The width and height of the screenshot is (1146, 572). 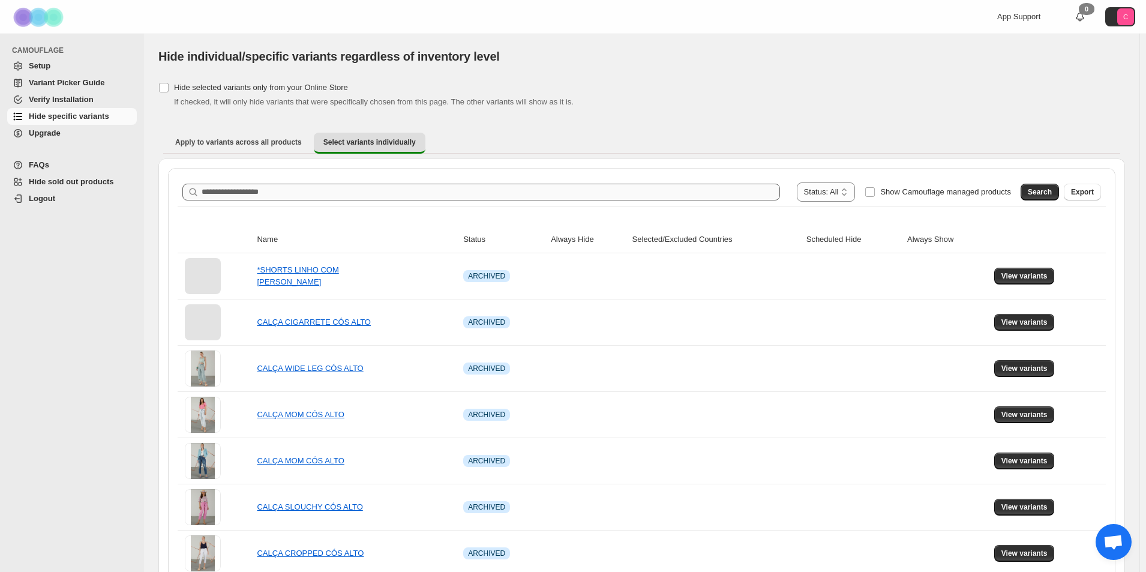 I want to click on a: CALÇA CIGARRETE CÓS ALTO, so click(x=314, y=322).